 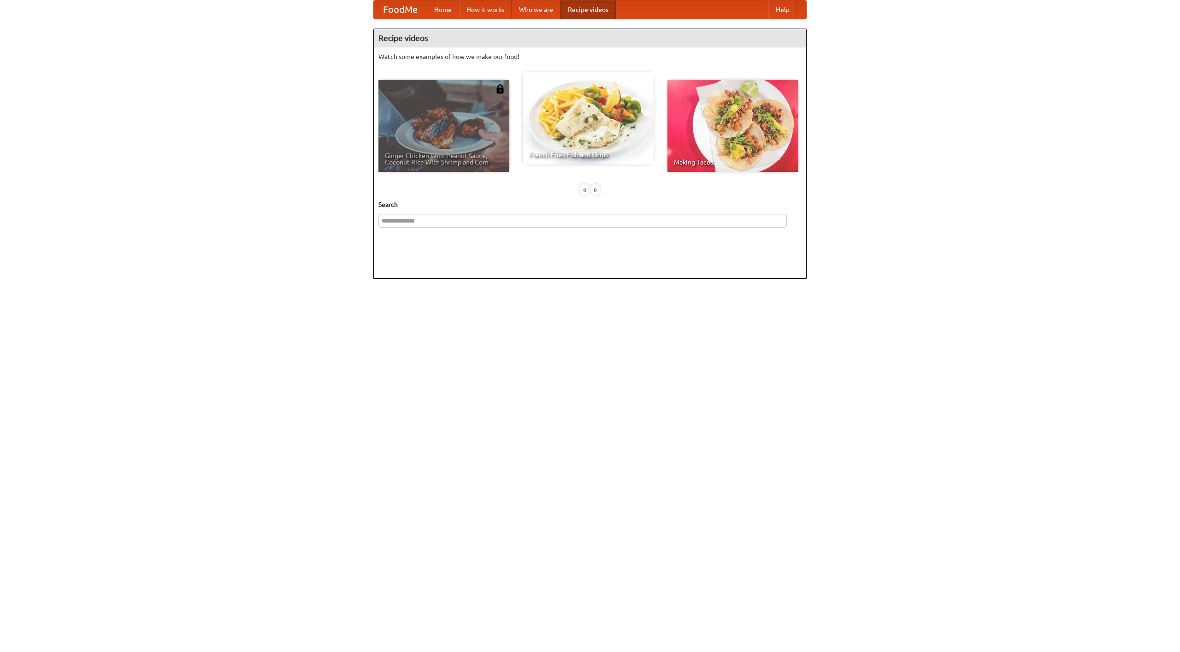 I want to click on a: Making Tacos, so click(x=733, y=126).